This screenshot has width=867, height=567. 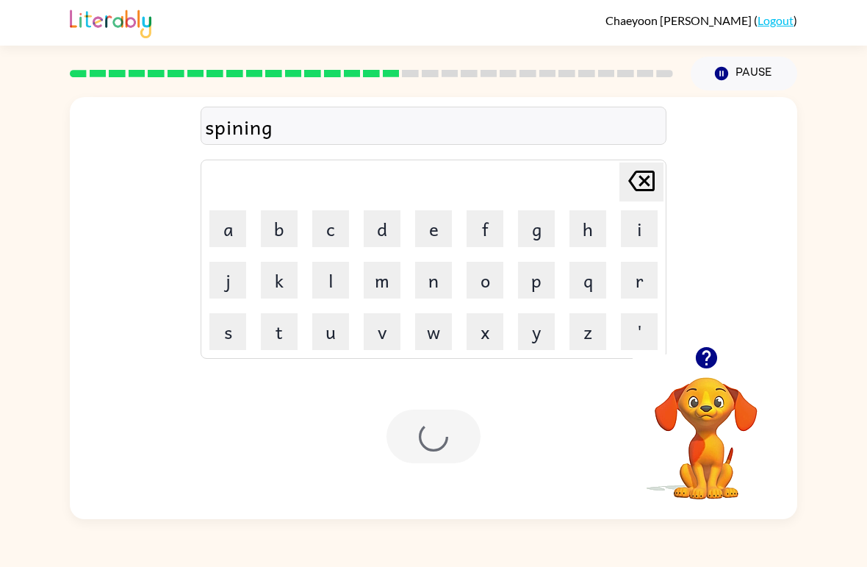 I want to click on button: p, so click(x=537, y=280).